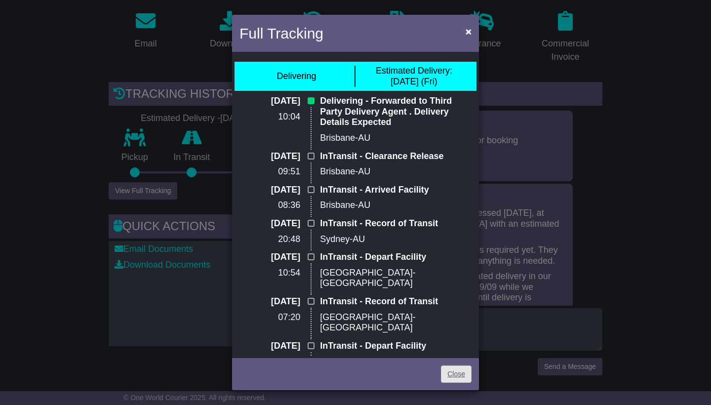 The width and height of the screenshot is (711, 405). What do you see at coordinates (269, 273) in the screenshot?
I see `p: 10:54` at bounding box center [269, 273].